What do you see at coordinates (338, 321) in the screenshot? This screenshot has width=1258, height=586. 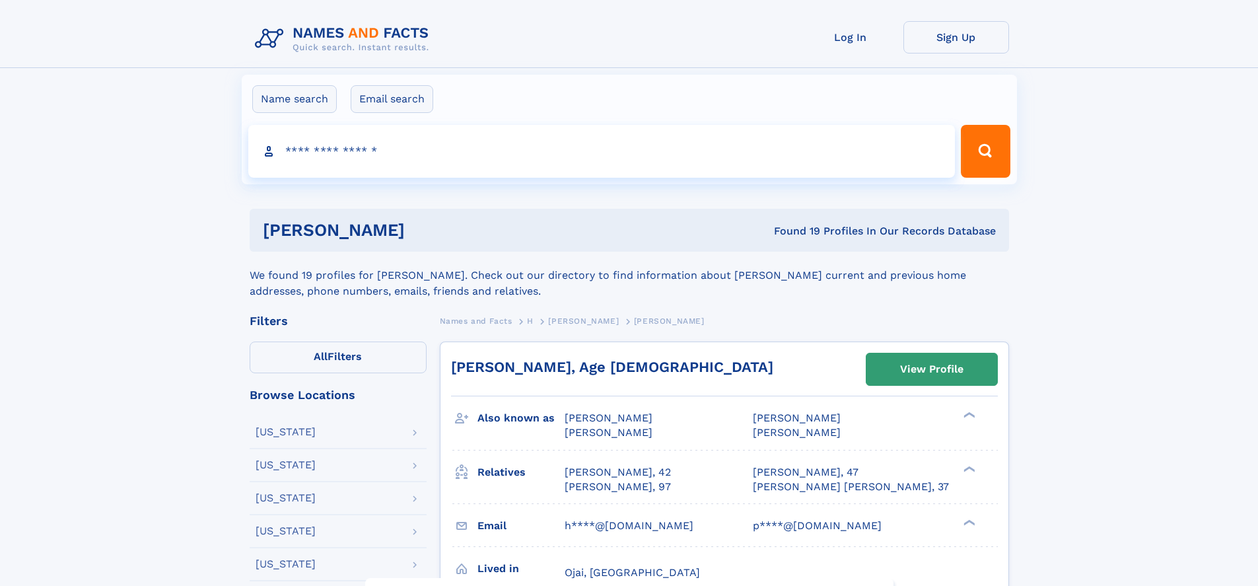 I see `div: Filters` at bounding box center [338, 321].